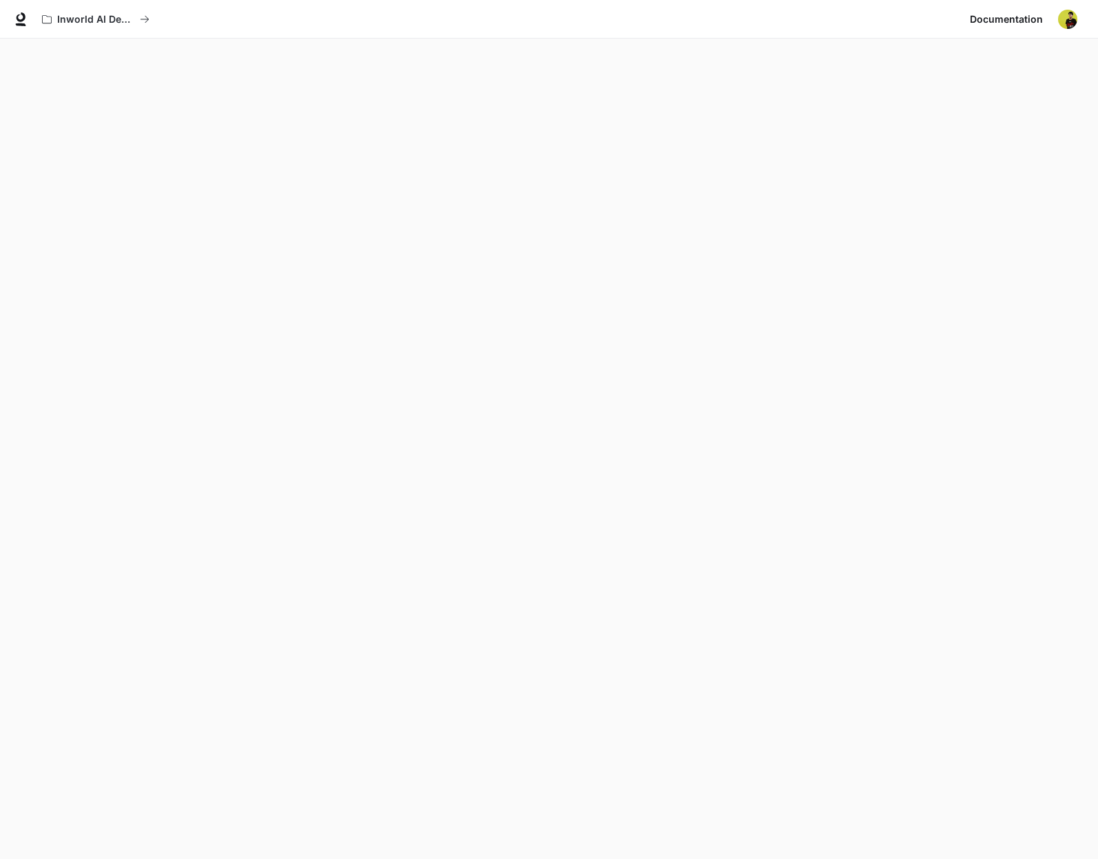  What do you see at coordinates (1006, 19) in the screenshot?
I see `a: Documentation` at bounding box center [1006, 19].